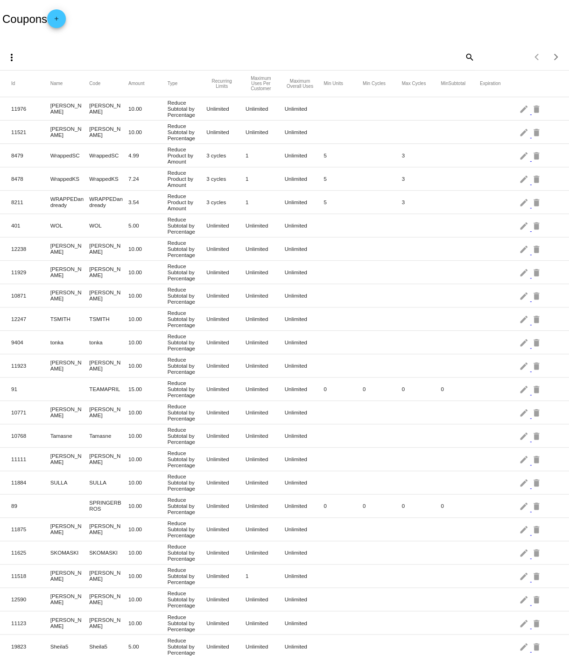 The width and height of the screenshot is (569, 656). I want to click on mat-icon: add, so click(57, 21).